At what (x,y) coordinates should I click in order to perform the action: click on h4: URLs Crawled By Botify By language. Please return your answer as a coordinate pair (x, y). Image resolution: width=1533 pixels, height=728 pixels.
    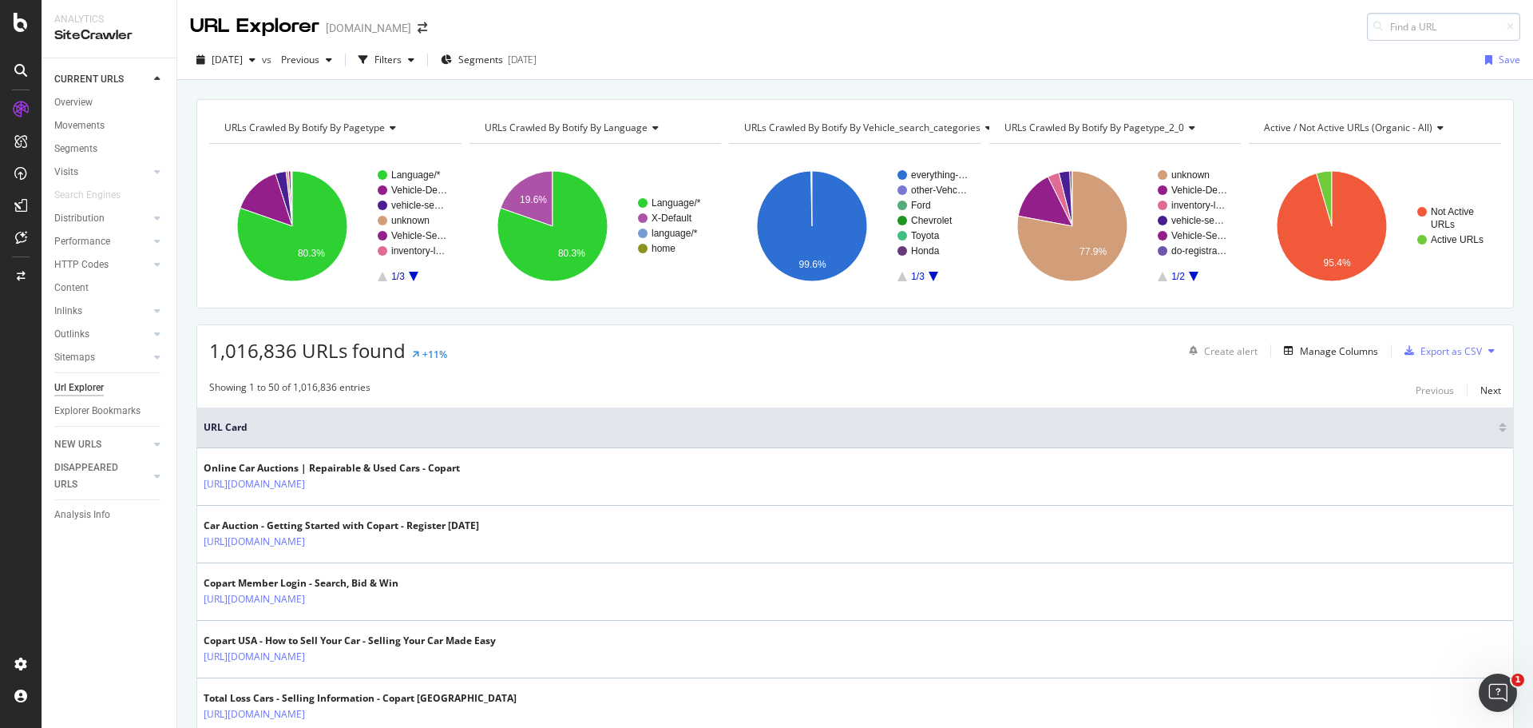
    Looking at the image, I should click on (594, 128).